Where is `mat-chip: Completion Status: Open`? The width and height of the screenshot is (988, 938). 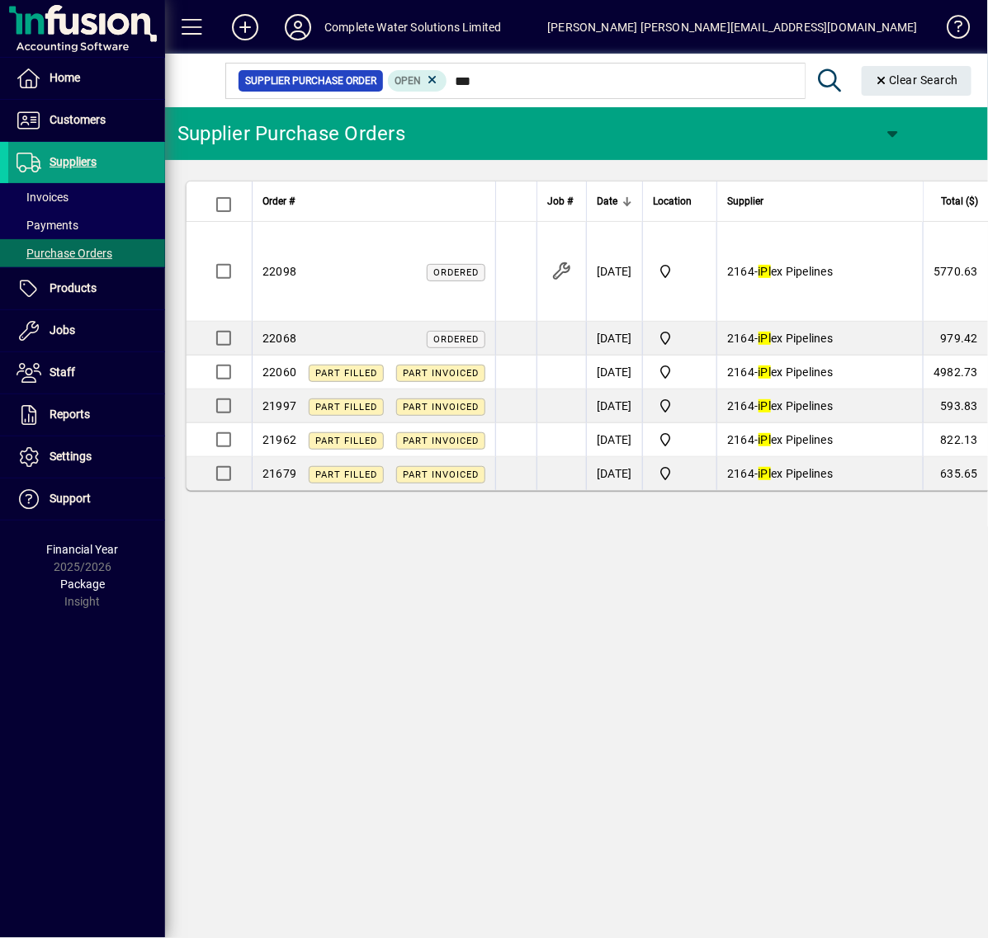 mat-chip: Completion Status: Open is located at coordinates (417, 81).